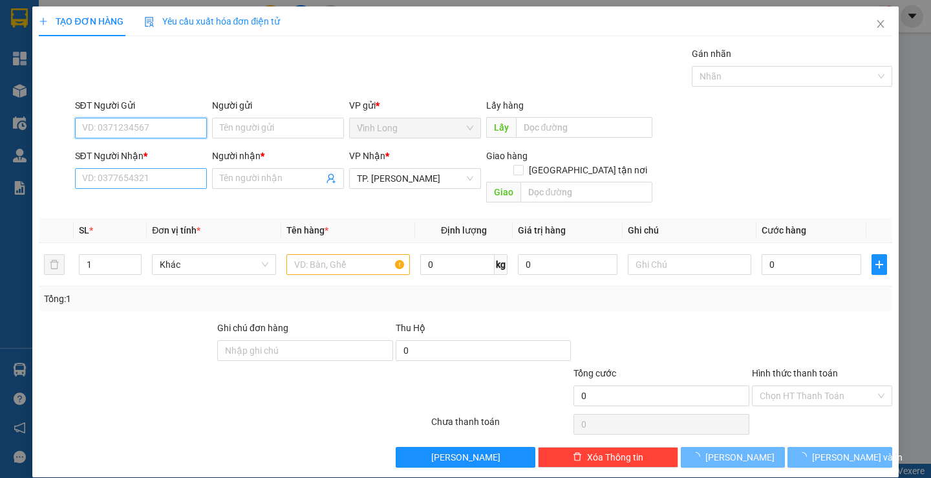 The height and width of the screenshot is (478, 931). I want to click on span: Giao, so click(503, 192).